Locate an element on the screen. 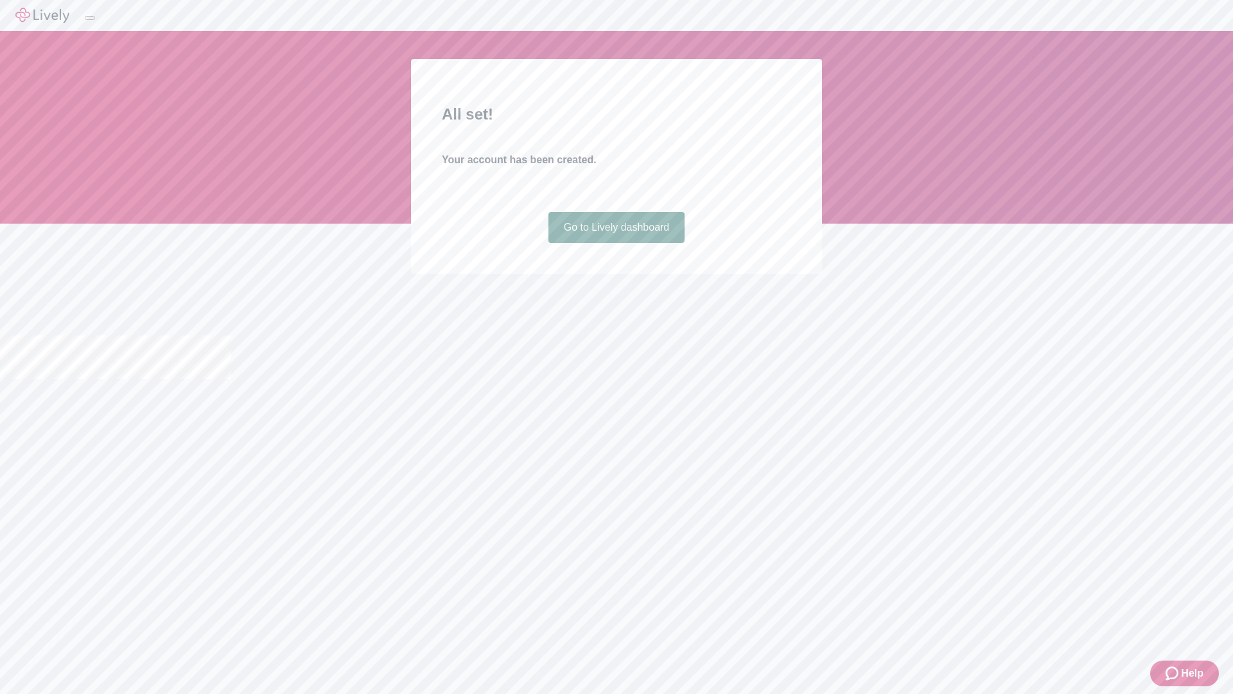 This screenshot has height=694, width=1233. button: Zendesk support iconHelp is located at coordinates (1185, 673).